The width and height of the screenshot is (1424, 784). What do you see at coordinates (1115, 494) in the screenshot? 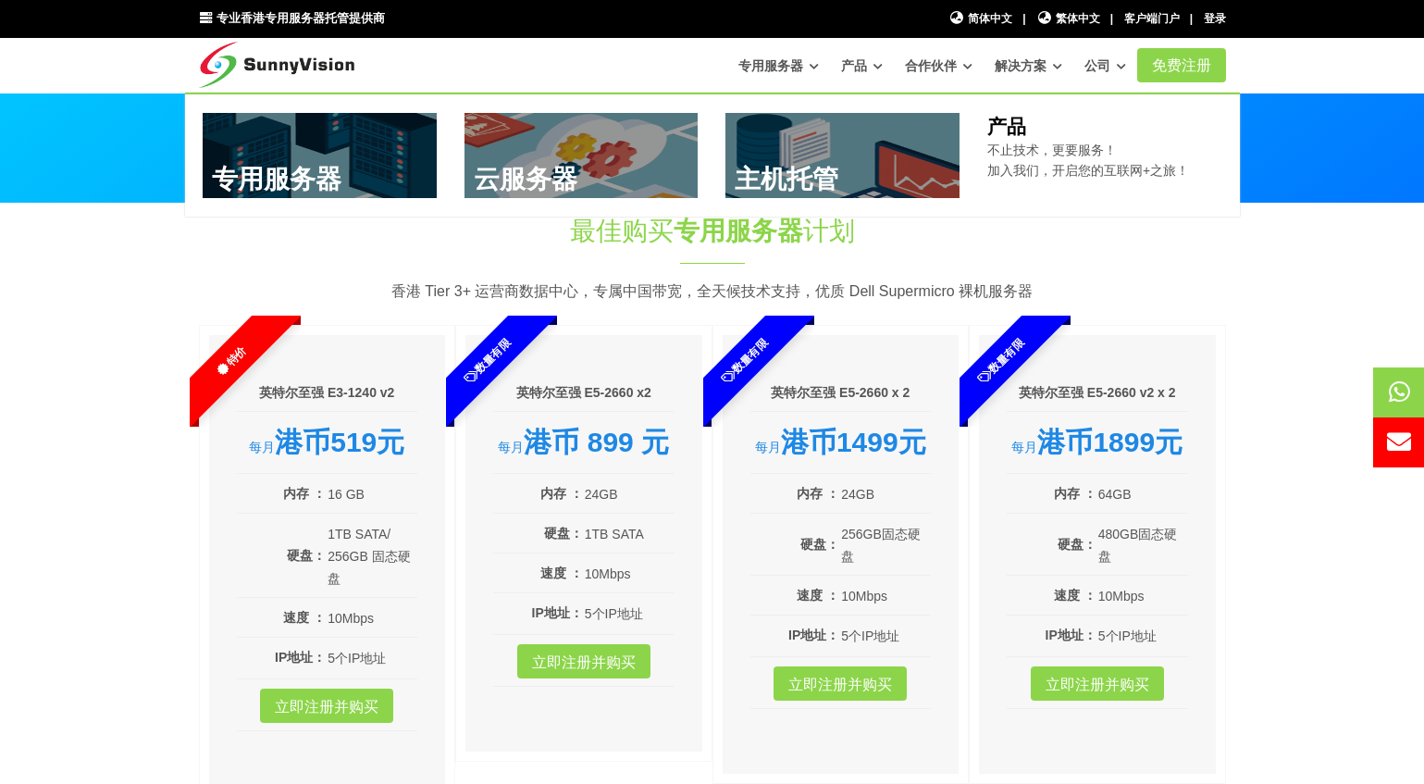
I see `font: 64GB` at bounding box center [1115, 494].